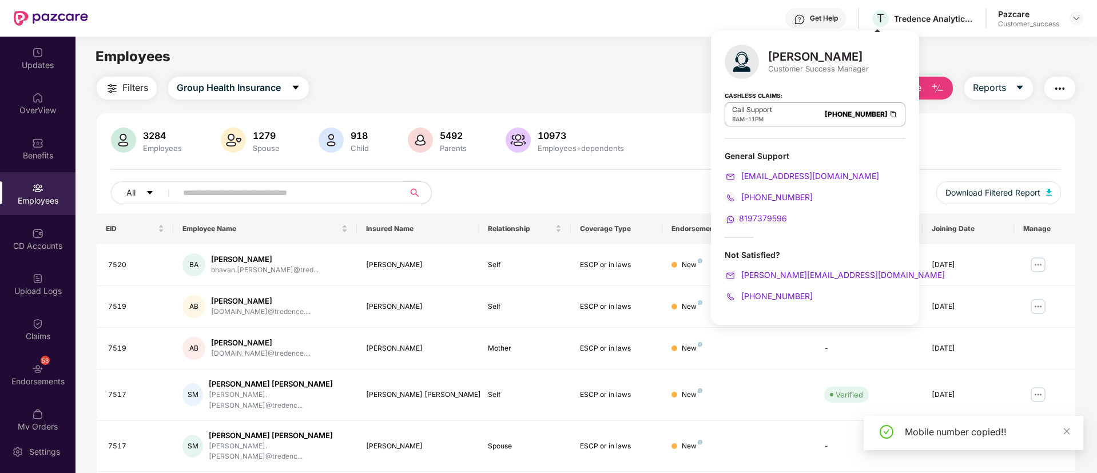 The height and width of the screenshot is (473, 1097). I want to click on img: svg+xml;base64,PHN2ZyBpZD0iQ0RfQWNjb3VudHMiIGRhdGEtbmFtZT0iQ0QgQWNjb3VudHMiIHhtbG5zPSJodHRwOi8vd3..., so click(38, 233).